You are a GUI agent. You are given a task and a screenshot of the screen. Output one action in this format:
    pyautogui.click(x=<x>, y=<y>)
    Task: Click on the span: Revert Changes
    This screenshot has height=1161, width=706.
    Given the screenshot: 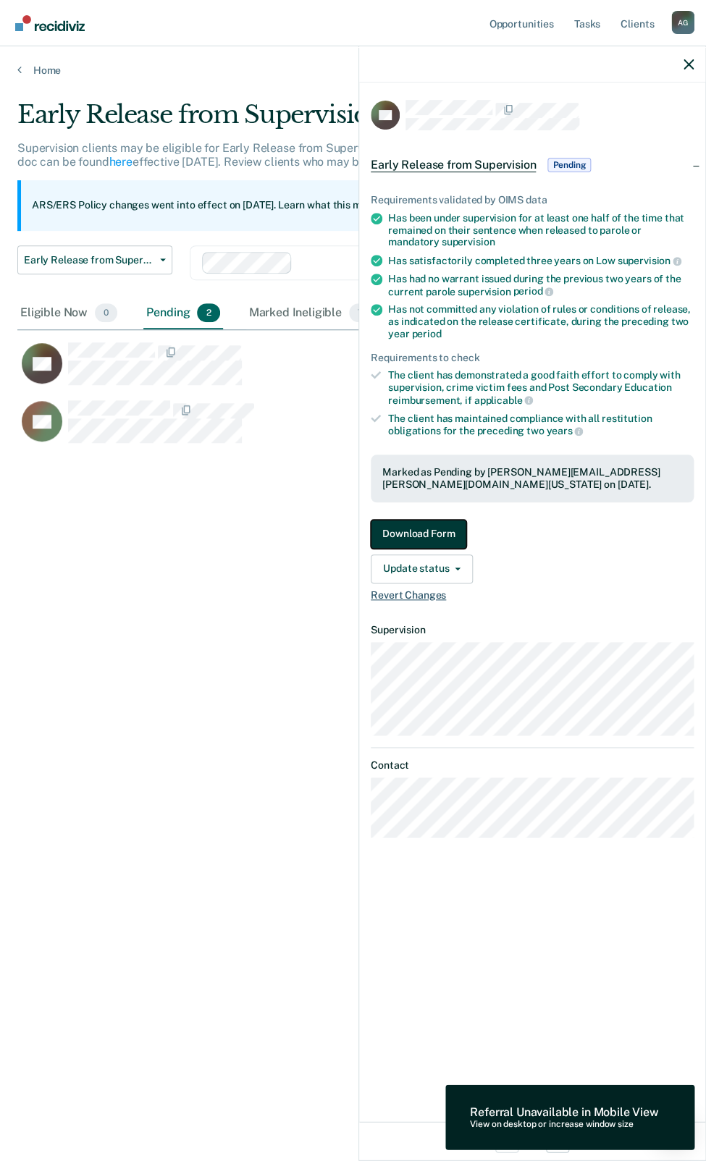 What is the action you would take?
    pyautogui.click(x=532, y=595)
    